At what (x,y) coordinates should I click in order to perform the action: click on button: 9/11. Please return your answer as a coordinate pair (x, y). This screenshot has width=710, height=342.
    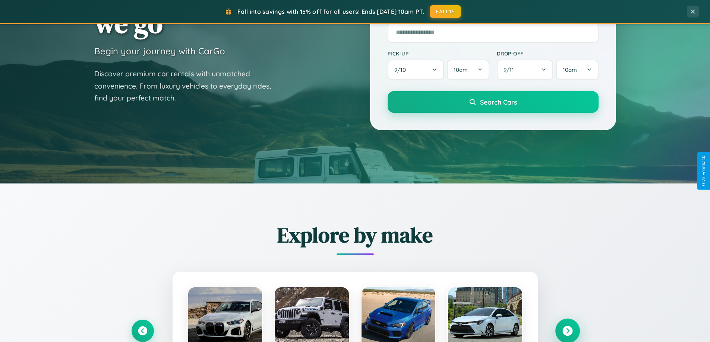
    Looking at the image, I should click on (525, 70).